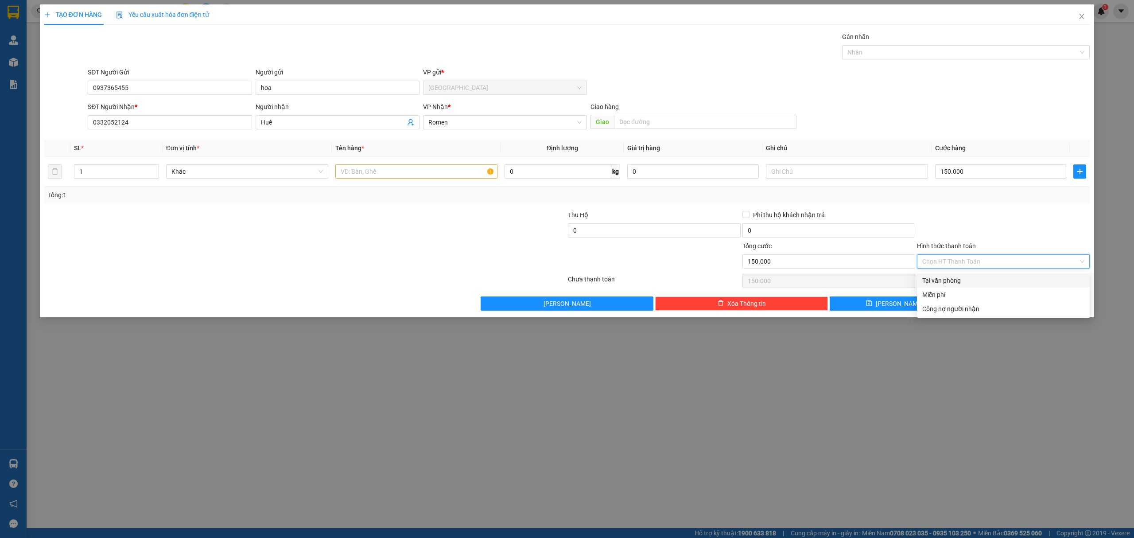  I want to click on span: save, so click(869, 304).